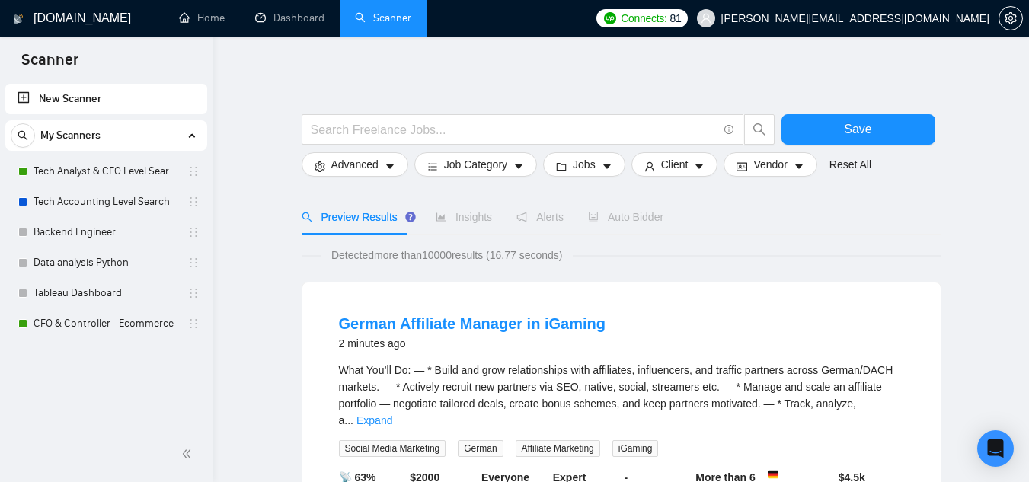 This screenshot has width=1029, height=482. I want to click on li: New Scanner, so click(106, 99).